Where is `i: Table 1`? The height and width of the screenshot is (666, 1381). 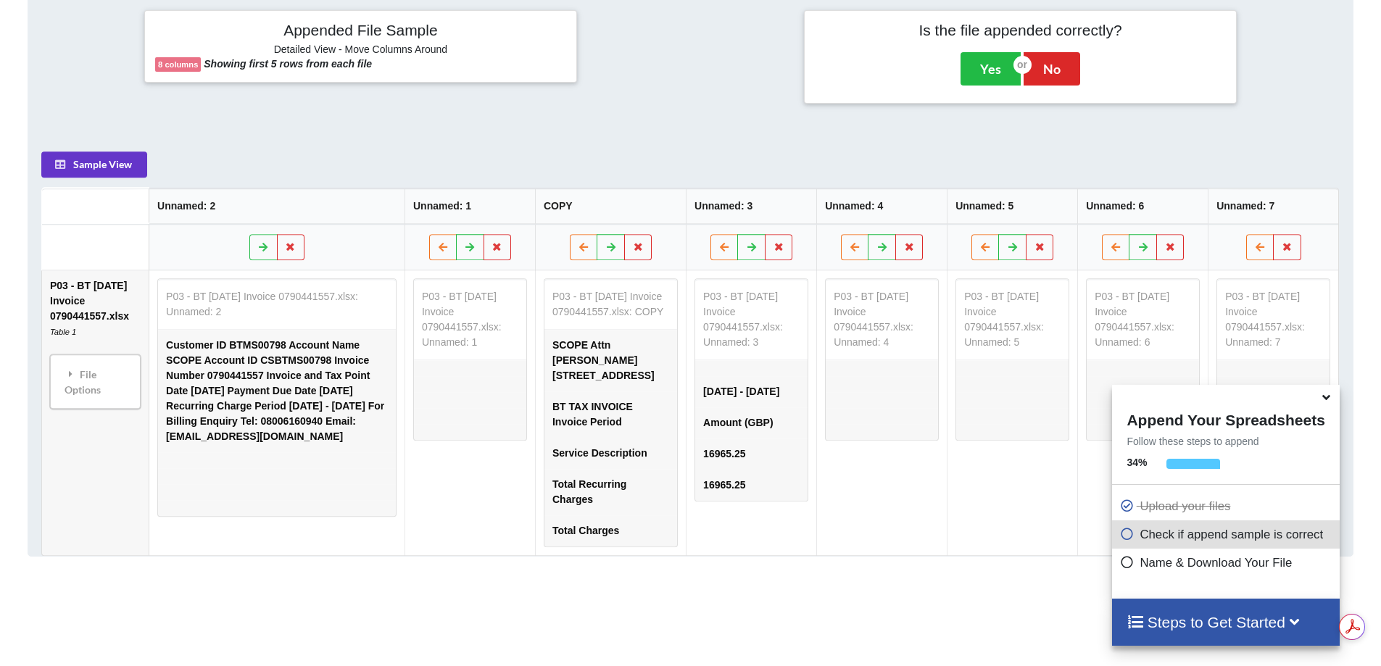
i: Table 1 is located at coordinates (63, 332).